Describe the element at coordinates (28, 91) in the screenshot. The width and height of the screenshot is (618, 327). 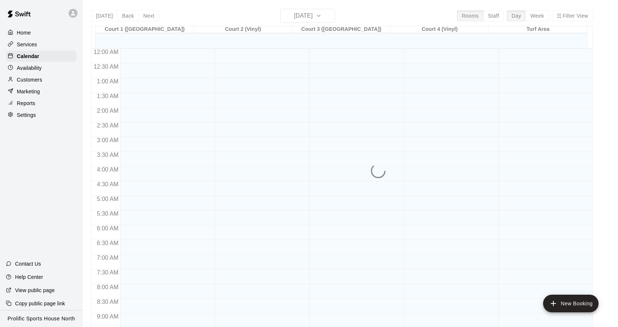
I see `p: Marketing` at that location.